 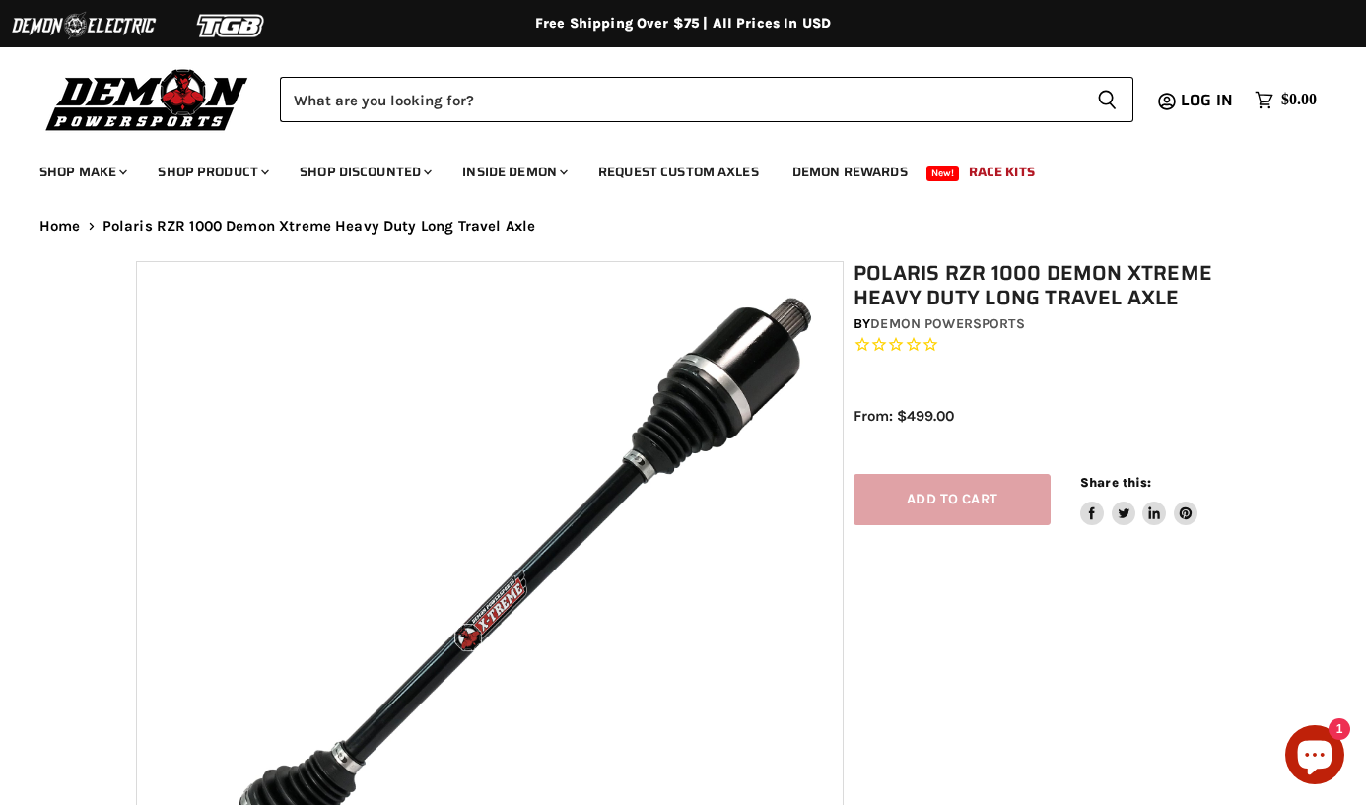 What do you see at coordinates (943, 174) in the screenshot?
I see `span: New!` at bounding box center [943, 174].